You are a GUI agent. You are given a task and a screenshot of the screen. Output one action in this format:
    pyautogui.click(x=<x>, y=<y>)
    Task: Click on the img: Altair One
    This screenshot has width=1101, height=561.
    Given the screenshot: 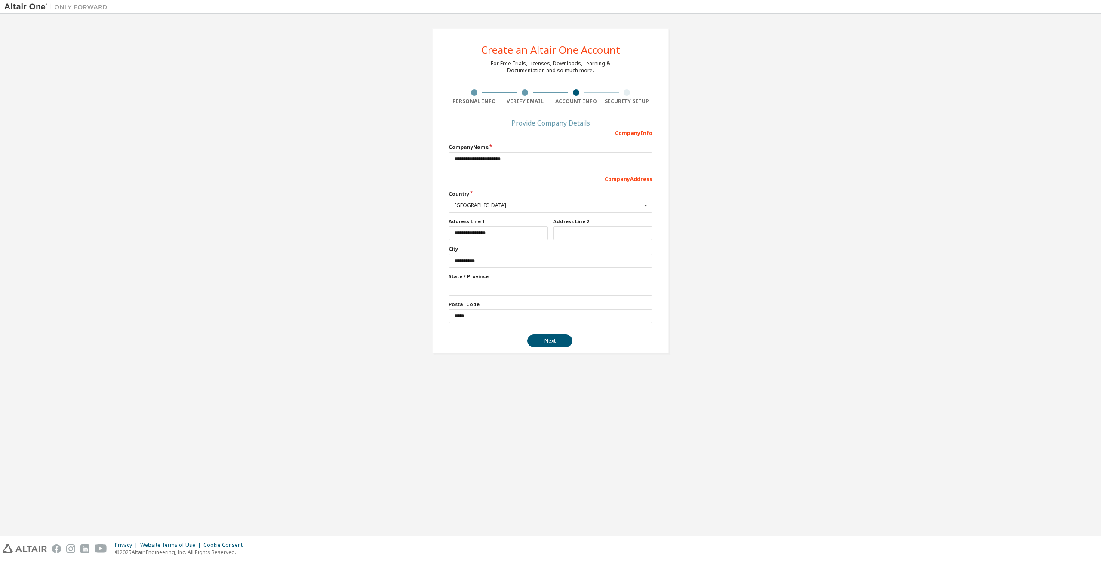 What is the action you would take?
    pyautogui.click(x=58, y=7)
    